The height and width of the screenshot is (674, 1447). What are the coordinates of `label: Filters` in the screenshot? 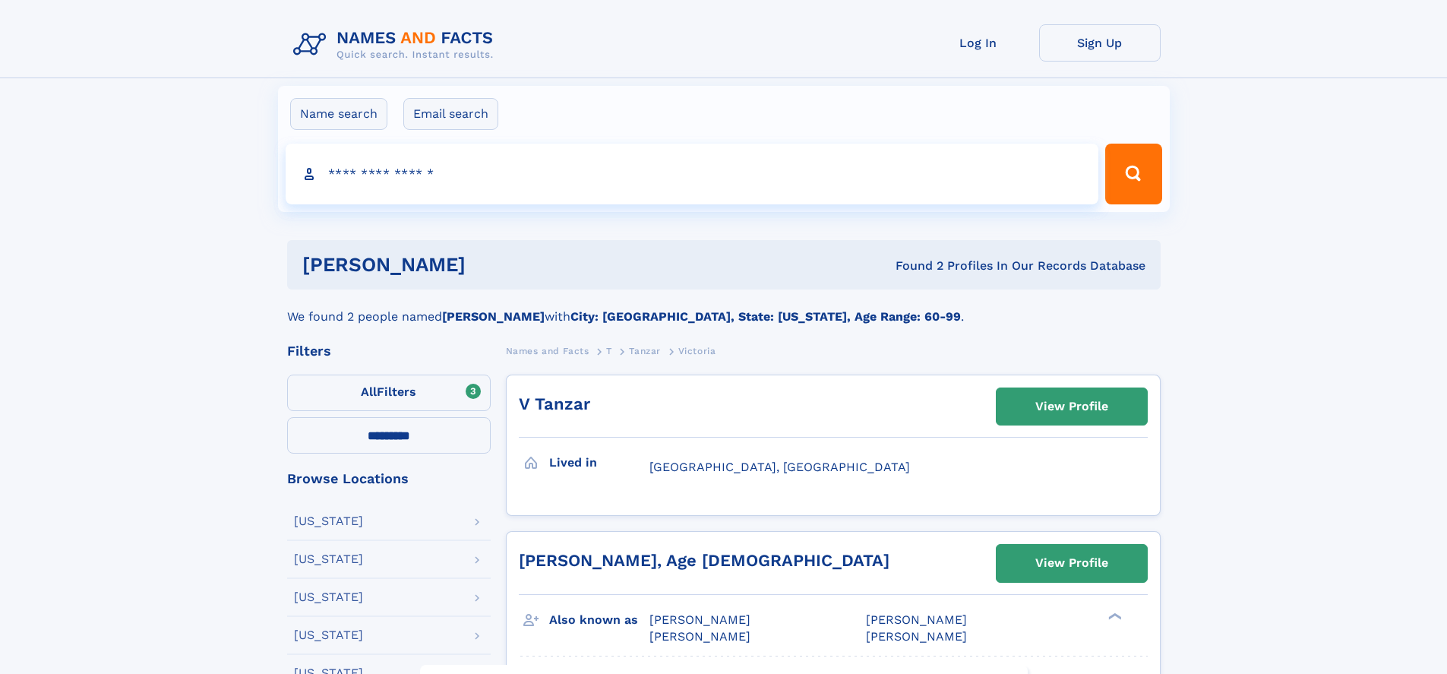 It's located at (389, 393).